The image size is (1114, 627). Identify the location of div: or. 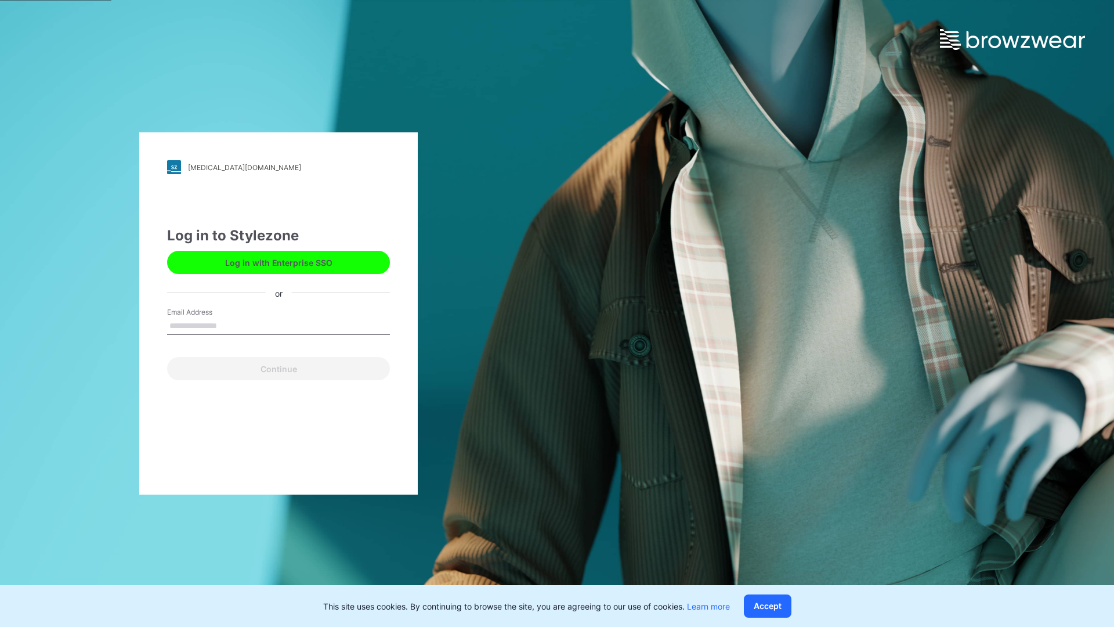
(279, 292).